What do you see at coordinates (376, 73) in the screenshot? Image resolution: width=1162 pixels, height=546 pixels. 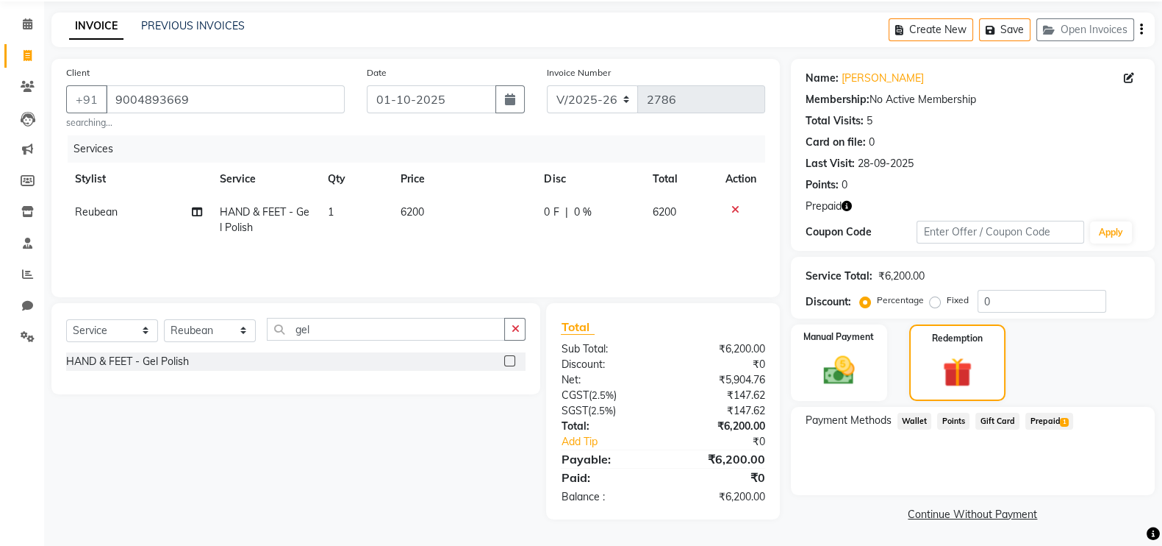 I see `label: Date` at bounding box center [376, 73].